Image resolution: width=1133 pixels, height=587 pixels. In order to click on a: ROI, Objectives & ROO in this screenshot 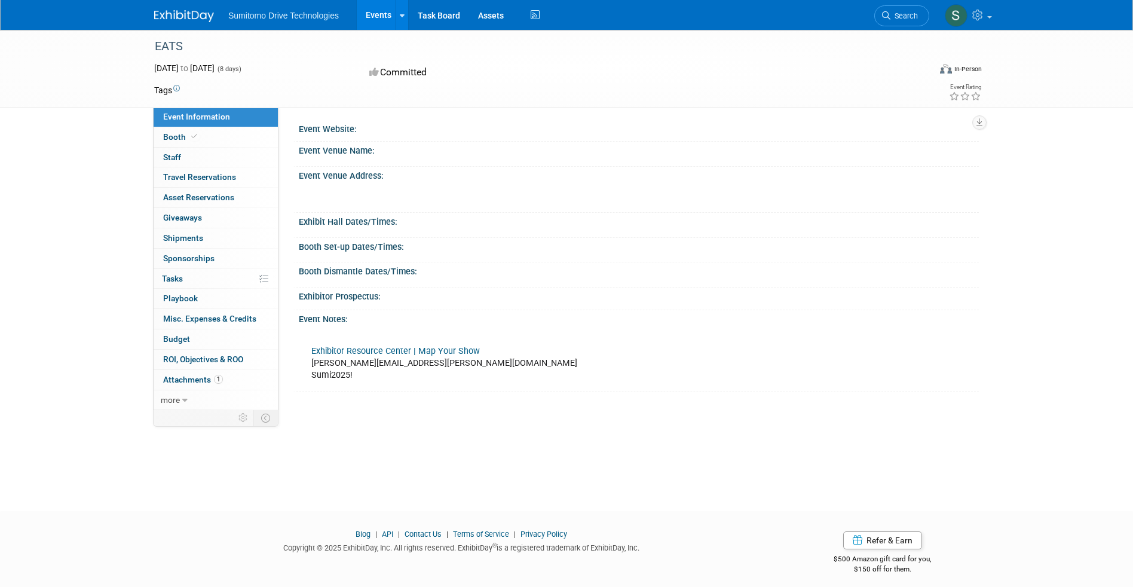, I will do `click(216, 359)`.